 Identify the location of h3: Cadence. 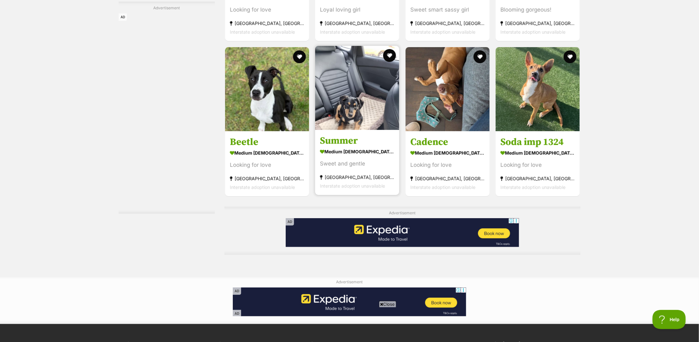
(447, 142).